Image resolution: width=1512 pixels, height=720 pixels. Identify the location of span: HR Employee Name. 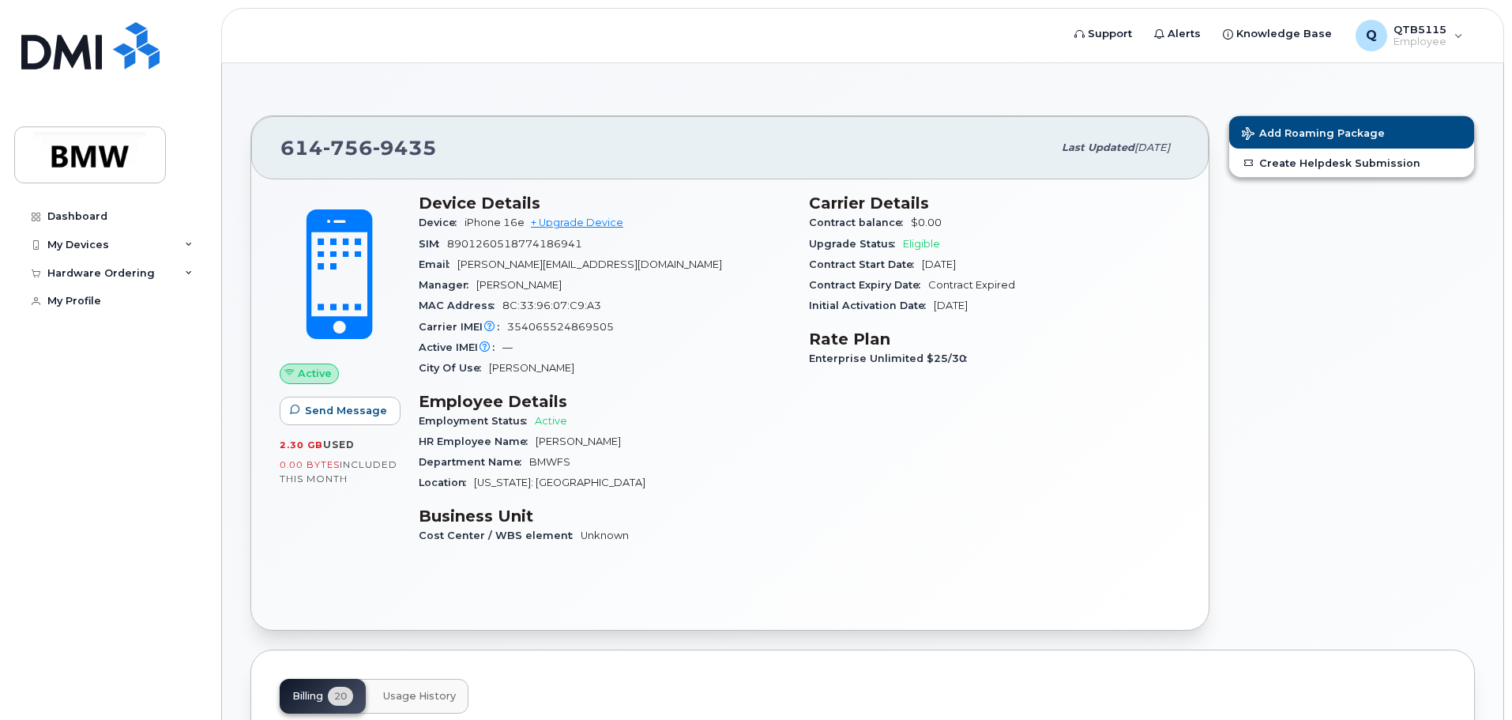
(477, 441).